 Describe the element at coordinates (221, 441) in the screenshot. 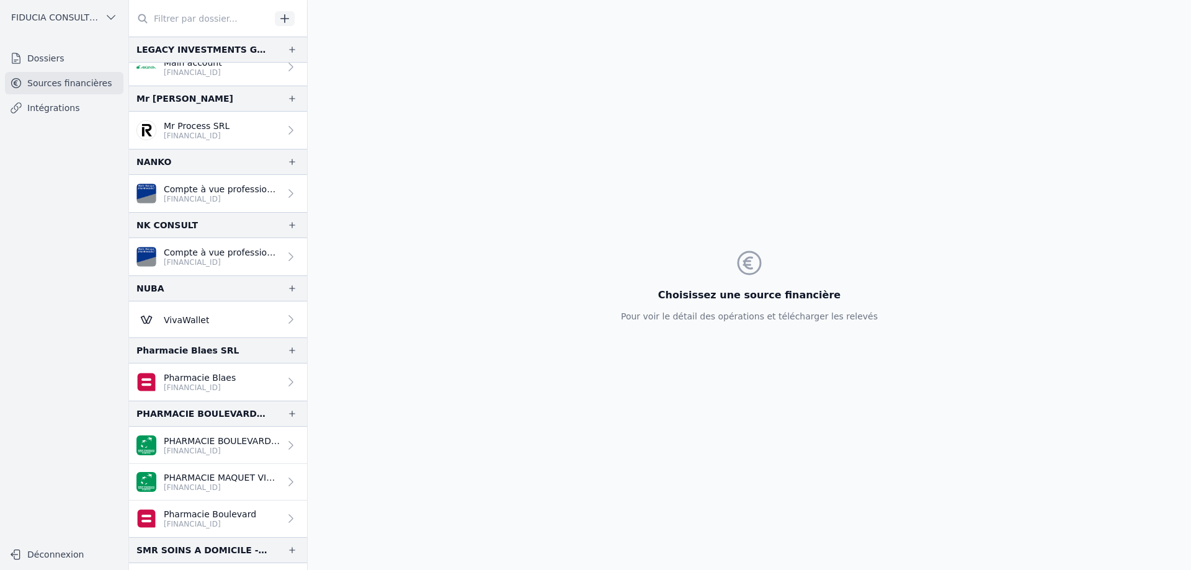

I see `p: PHARMACIE BOULEVARD SPRL` at that location.